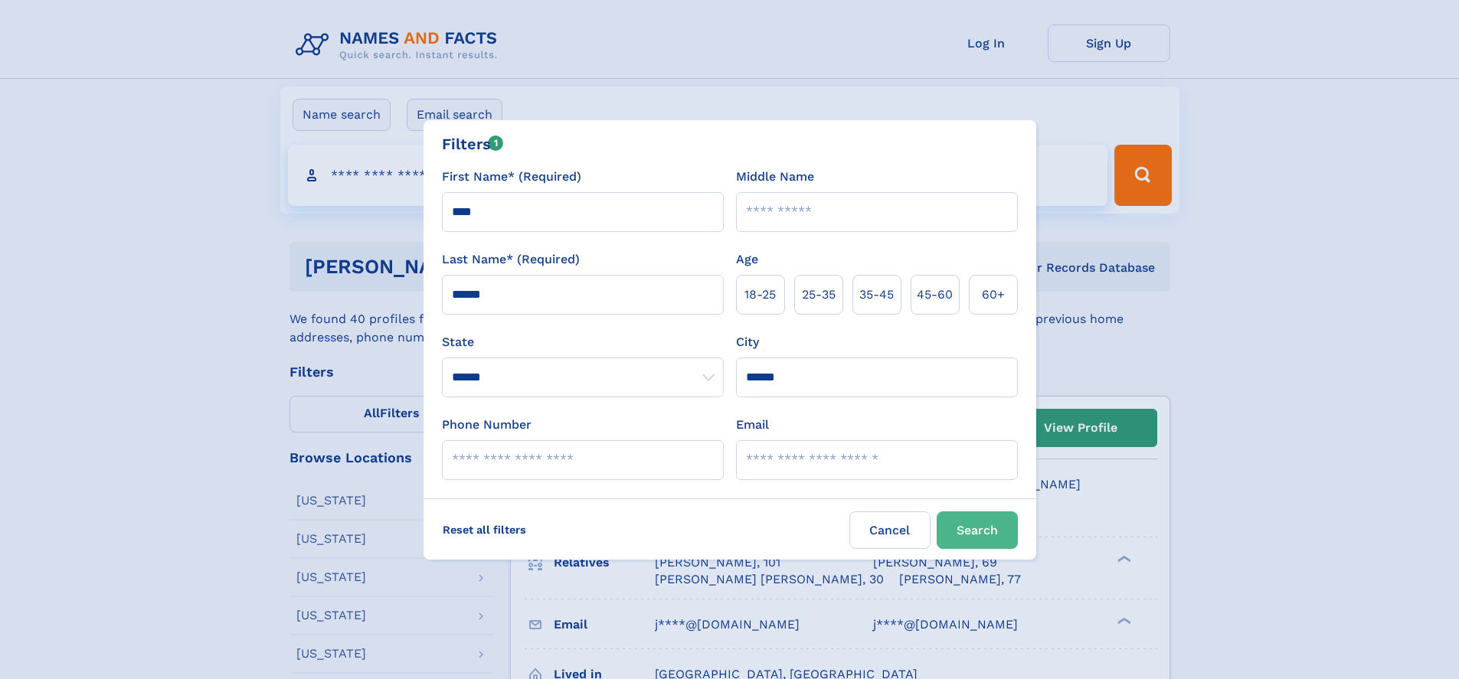 The width and height of the screenshot is (1459, 679). I want to click on span: 35‑45, so click(876, 295).